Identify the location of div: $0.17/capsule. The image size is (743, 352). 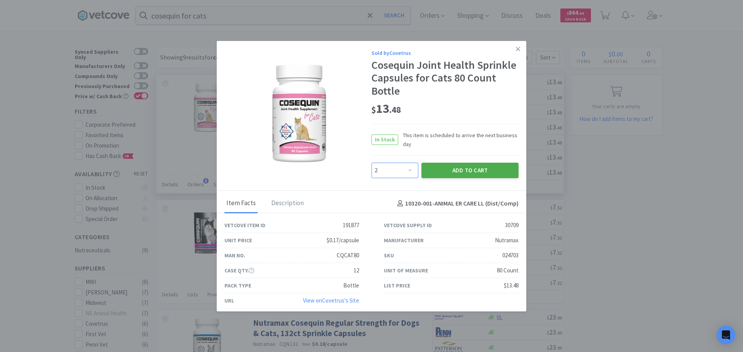
(343, 241).